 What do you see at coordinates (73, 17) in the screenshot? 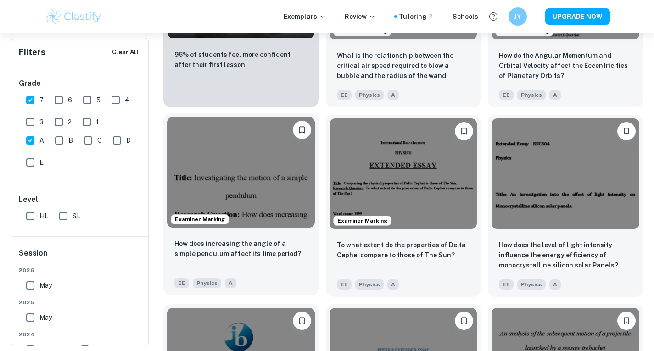
I see `a: Clastify logo` at bounding box center [73, 17].